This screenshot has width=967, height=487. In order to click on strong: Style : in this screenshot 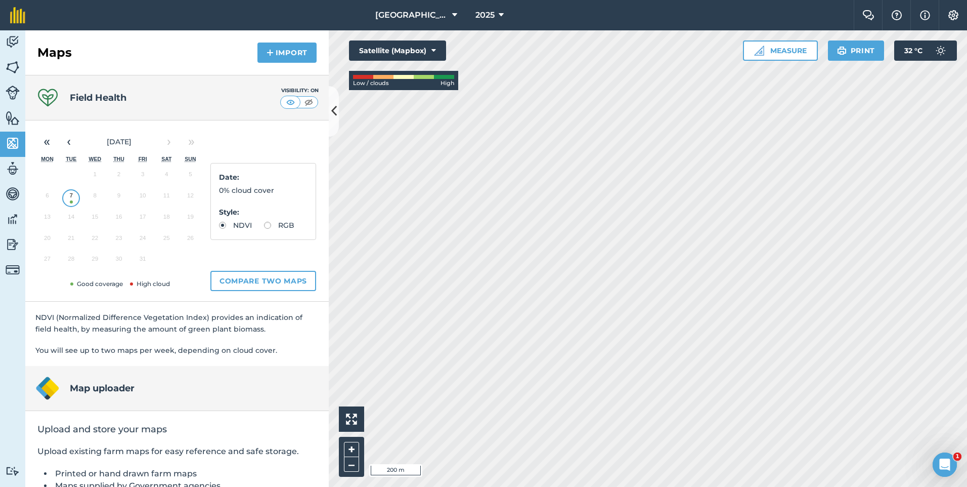, I will do `click(229, 212)`.